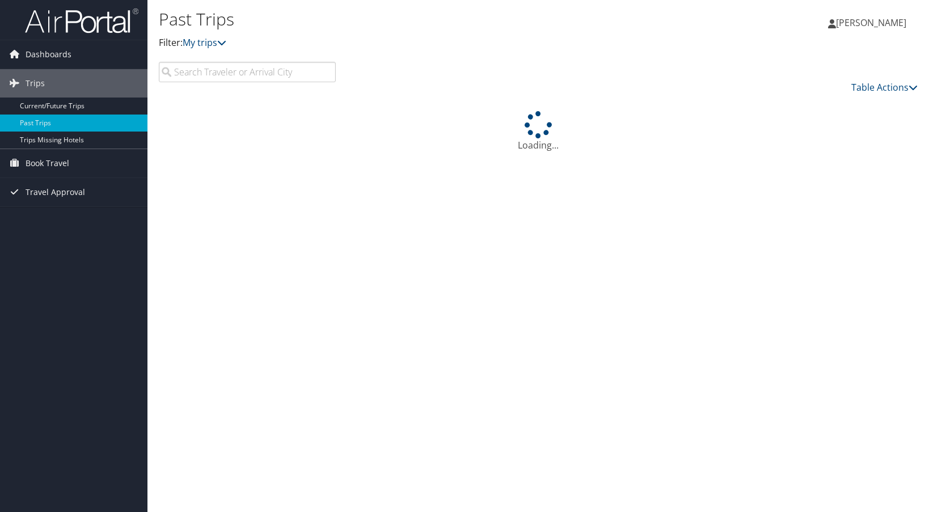 This screenshot has width=929, height=512. What do you see at coordinates (82, 20) in the screenshot?
I see `img: airportal-logo.png` at bounding box center [82, 20].